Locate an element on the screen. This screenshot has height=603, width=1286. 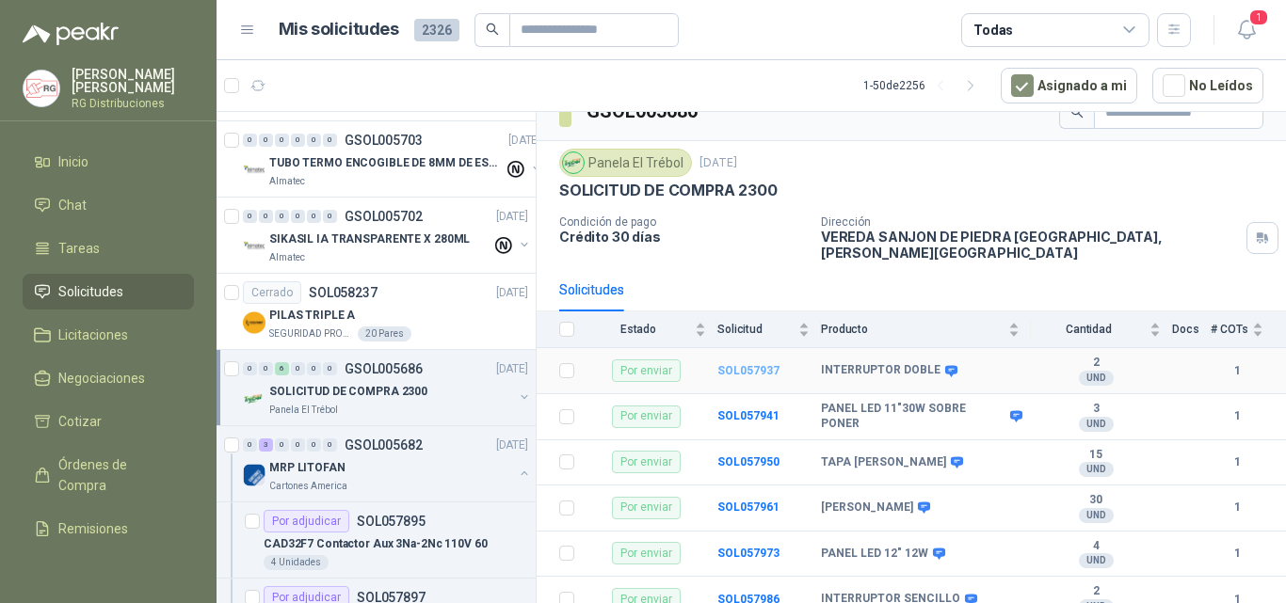
div: 4 Unidades is located at coordinates (296, 563).